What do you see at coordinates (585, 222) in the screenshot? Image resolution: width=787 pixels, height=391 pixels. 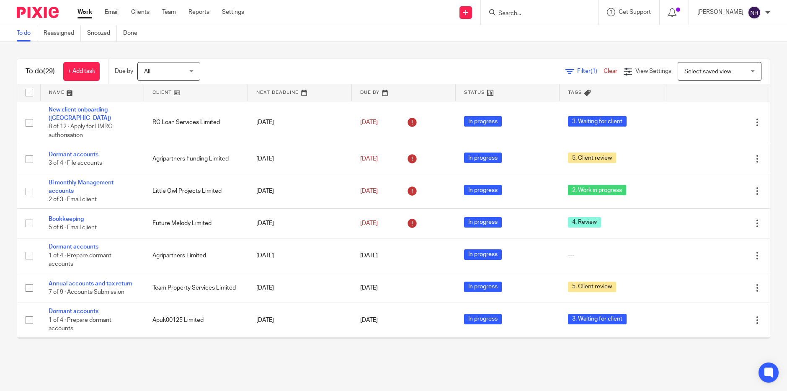 I see `span: 4. Review` at bounding box center [585, 222].